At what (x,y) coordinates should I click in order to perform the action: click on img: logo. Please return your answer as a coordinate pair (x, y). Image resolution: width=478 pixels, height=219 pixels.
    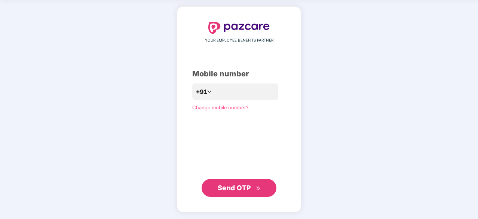
    Looking at the image, I should click on (239, 28).